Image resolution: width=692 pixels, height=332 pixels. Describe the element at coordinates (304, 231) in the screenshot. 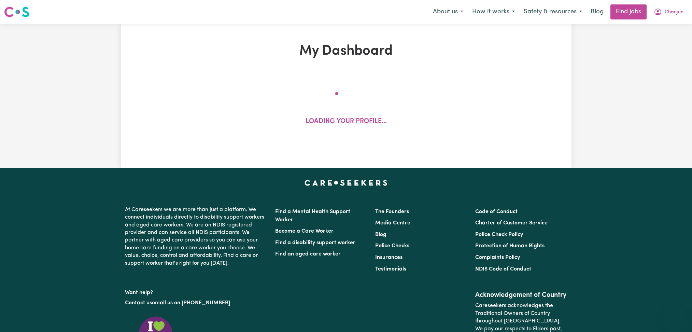

I see `a: Become a Care Worker` at that location.